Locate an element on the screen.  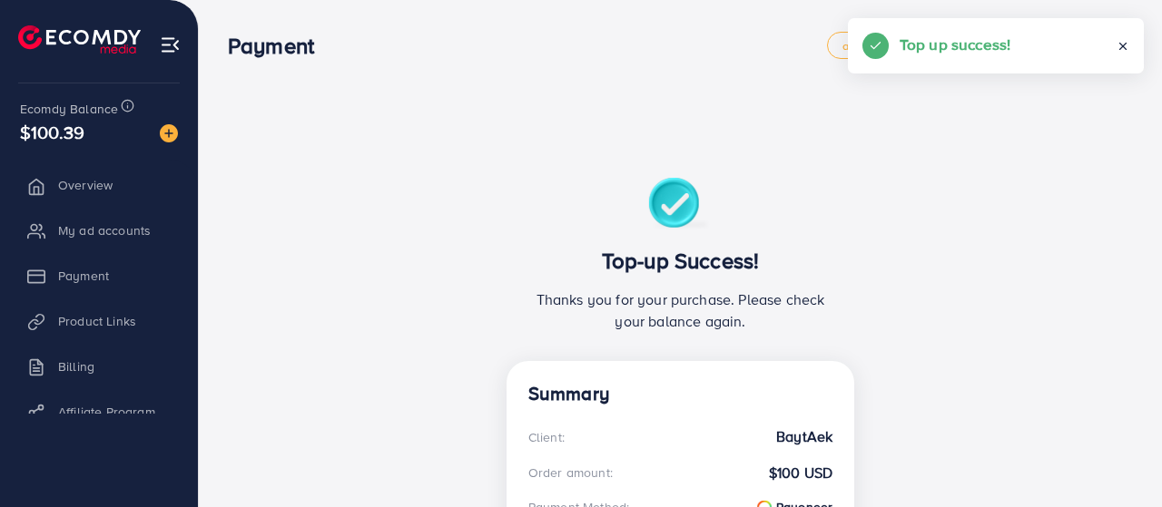
strong: BaytAek is located at coordinates (804, 437).